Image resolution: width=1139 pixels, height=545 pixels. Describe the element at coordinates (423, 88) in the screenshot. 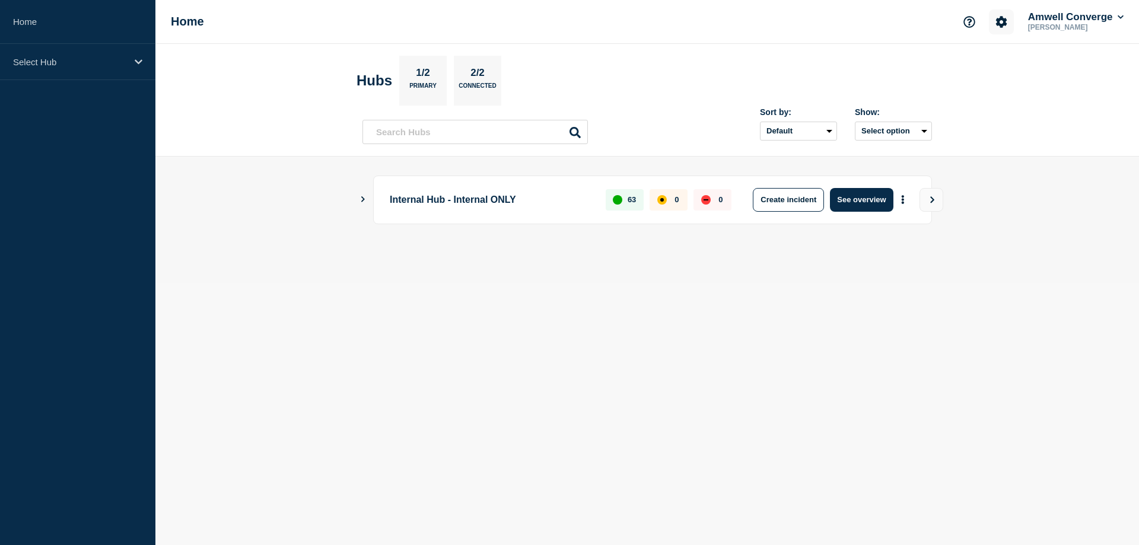

I see `p: Primary` at that location.